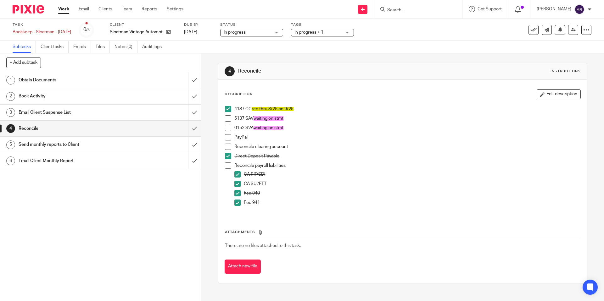 This screenshot has height=301, width=604. What do you see at coordinates (240, 232) in the screenshot?
I see `span: Attachments` at bounding box center [240, 232].